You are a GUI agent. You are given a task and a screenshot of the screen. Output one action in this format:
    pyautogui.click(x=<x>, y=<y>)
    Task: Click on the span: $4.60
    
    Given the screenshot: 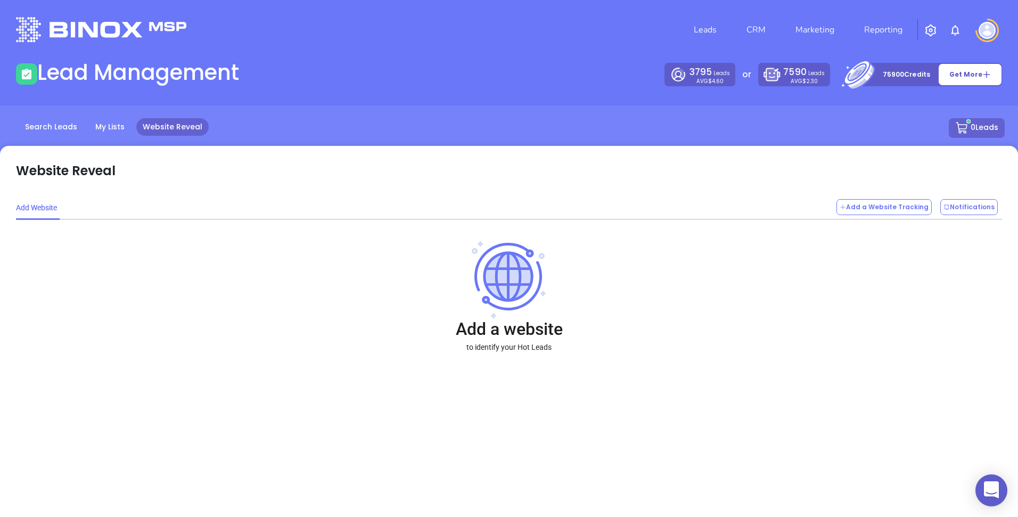 What is the action you would take?
    pyautogui.click(x=715, y=81)
    